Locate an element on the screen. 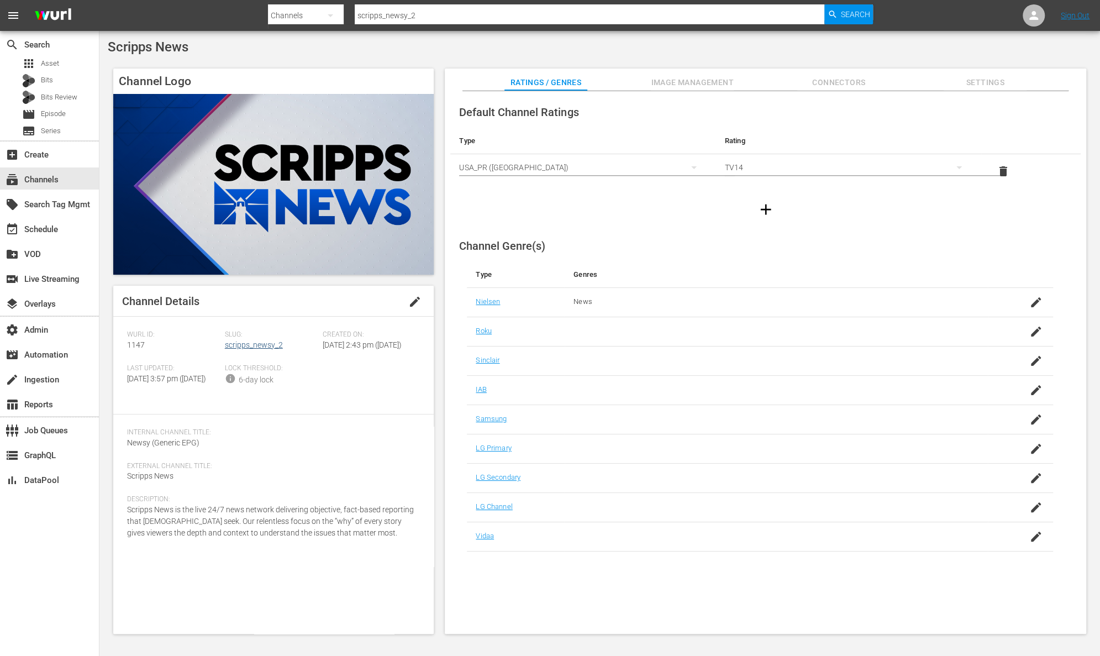 This screenshot has width=1100, height=656. button: Search is located at coordinates (848, 14).